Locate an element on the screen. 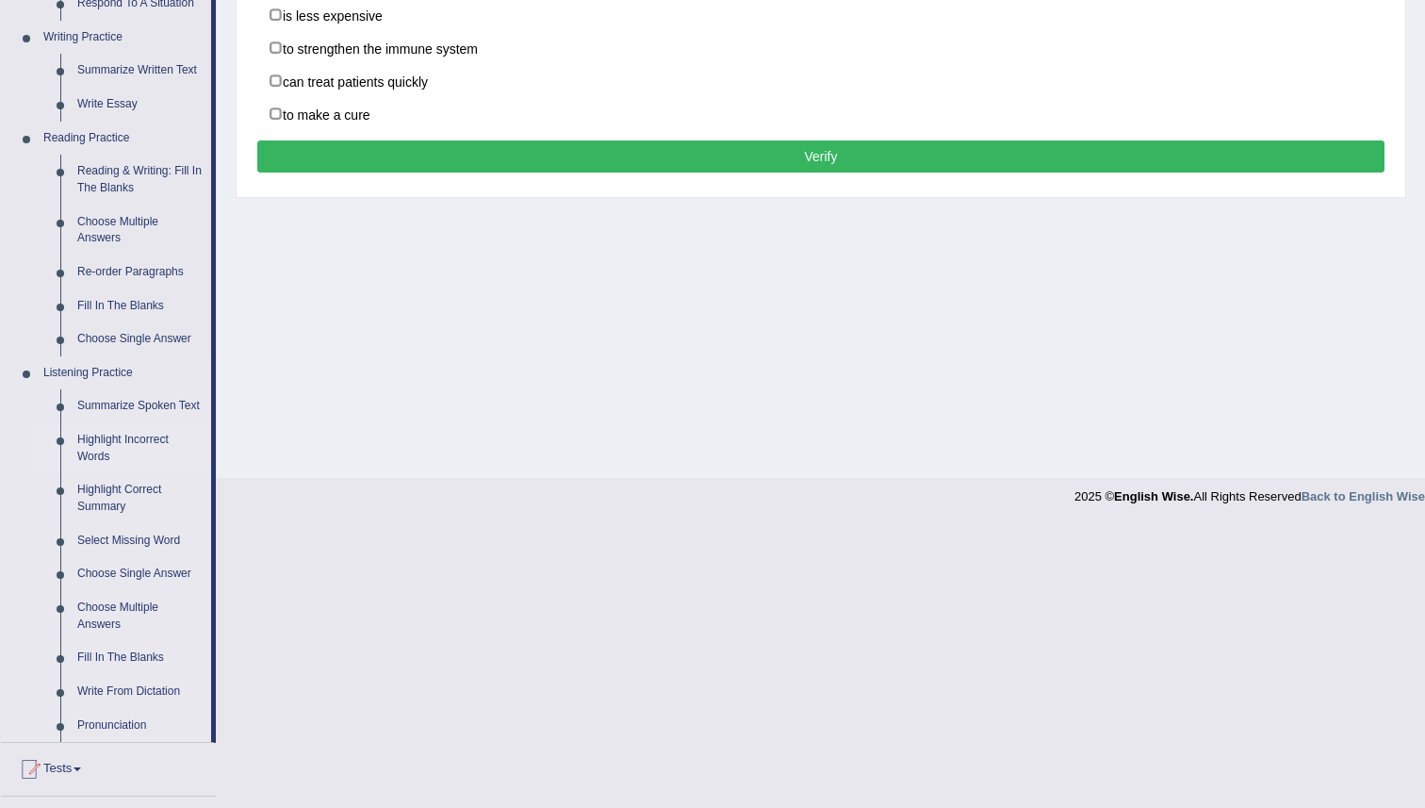  div: 2025 © All Rights Reserved is located at coordinates (1250, 491).